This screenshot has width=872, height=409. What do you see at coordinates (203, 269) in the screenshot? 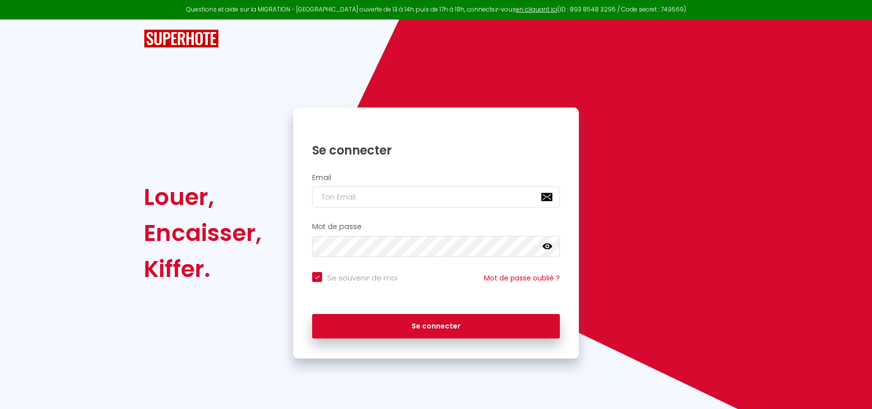
I see `div: Kiffer.` at bounding box center [203, 269].